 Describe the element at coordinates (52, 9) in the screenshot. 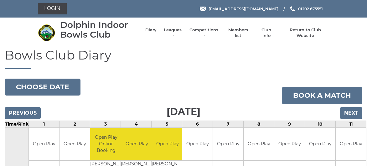

I see `a: Login` at that location.